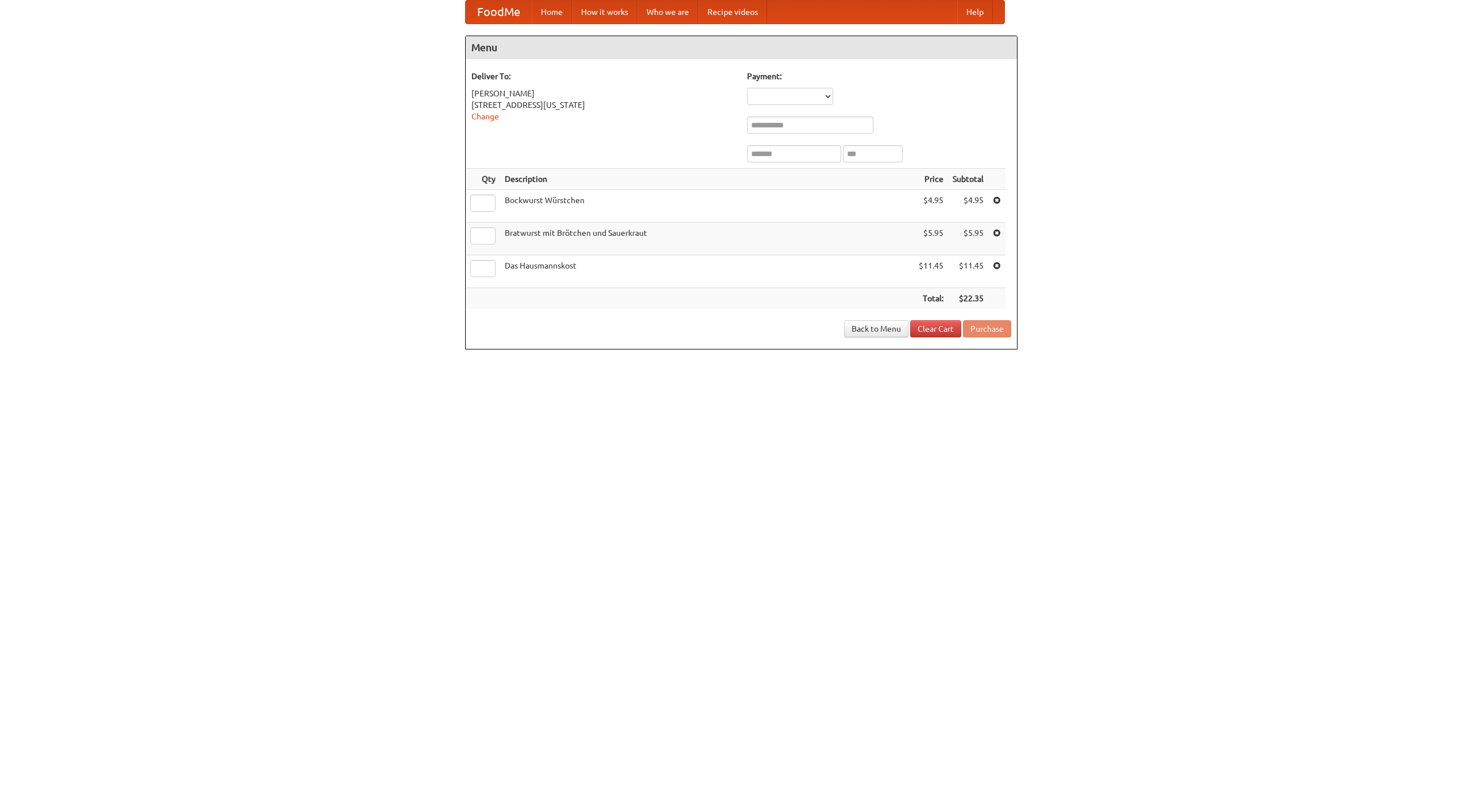  I want to click on h5: Payment:, so click(879, 76).